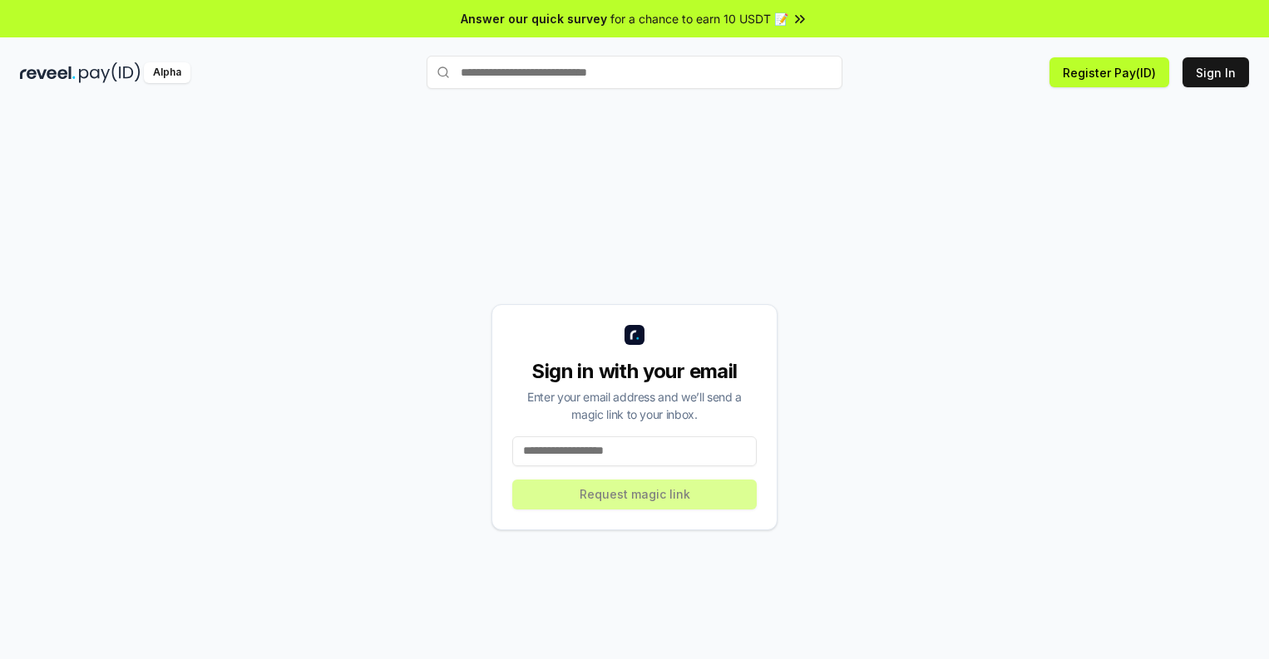 Image resolution: width=1269 pixels, height=659 pixels. What do you see at coordinates (634, 406) in the screenshot?
I see `div: Enter your email address and we’ll send a magic link to your inbox.` at bounding box center [634, 406].